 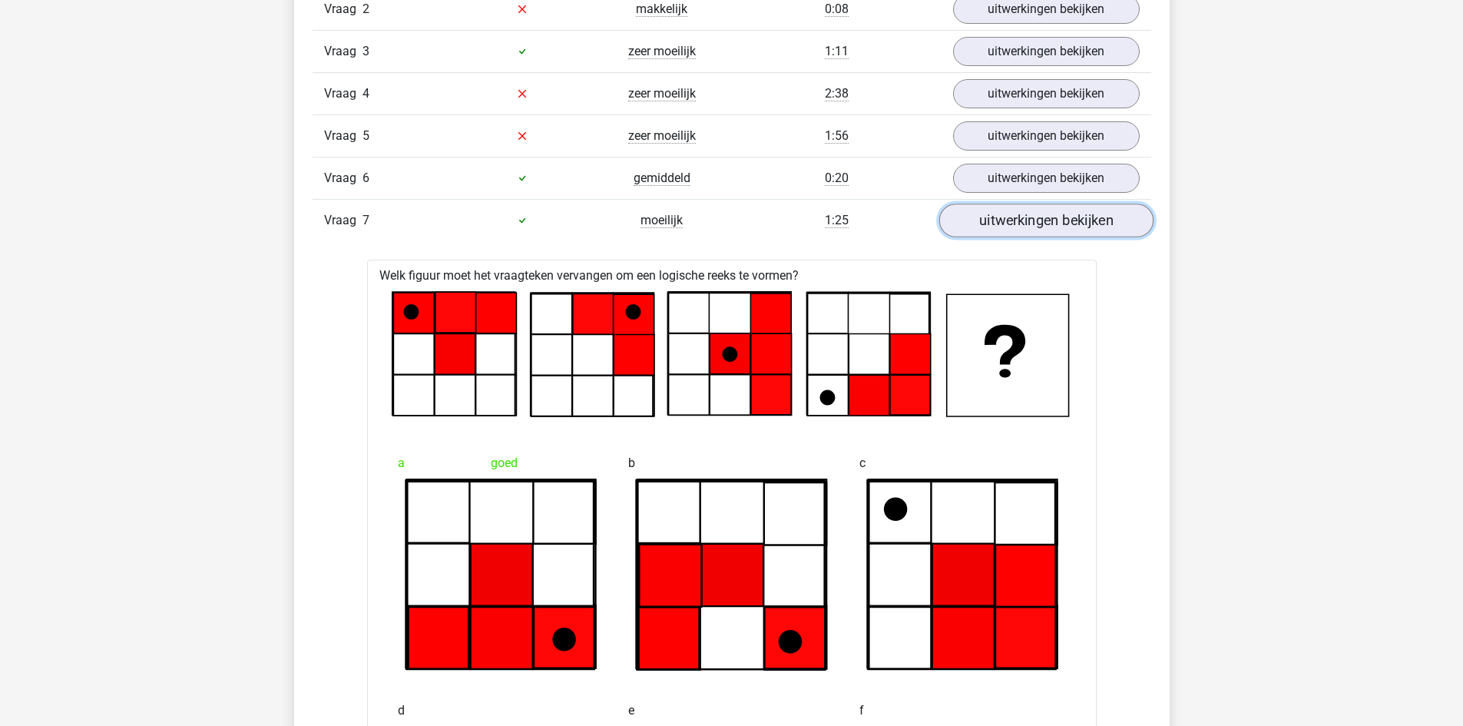 I want to click on span: 2, so click(x=366, y=8).